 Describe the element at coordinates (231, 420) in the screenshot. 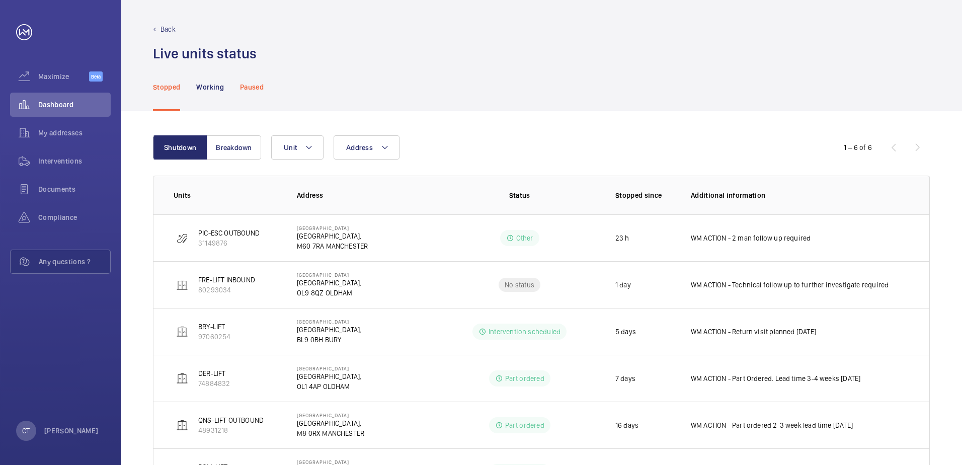

I see `p: QNS-LIFT OUTBOUND` at that location.